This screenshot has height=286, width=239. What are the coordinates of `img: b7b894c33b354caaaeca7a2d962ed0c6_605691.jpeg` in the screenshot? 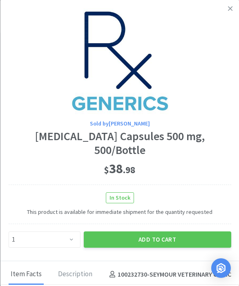 It's located at (120, 61).